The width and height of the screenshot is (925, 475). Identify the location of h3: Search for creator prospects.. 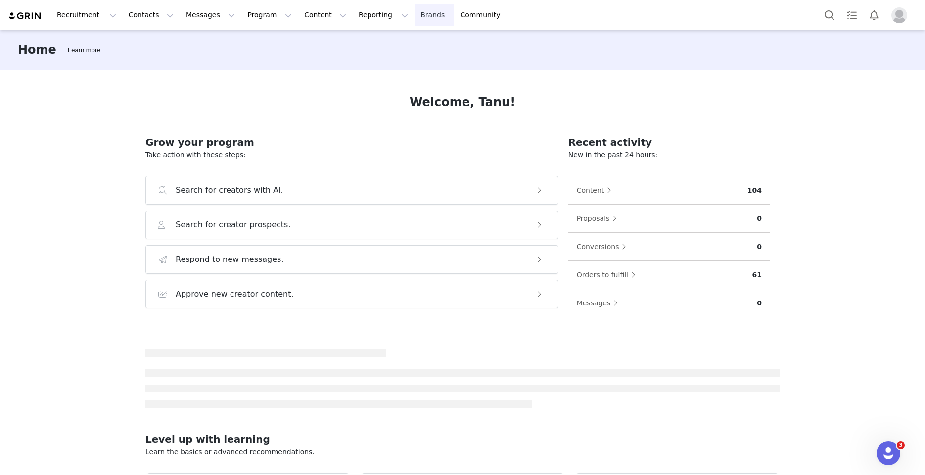
(233, 225).